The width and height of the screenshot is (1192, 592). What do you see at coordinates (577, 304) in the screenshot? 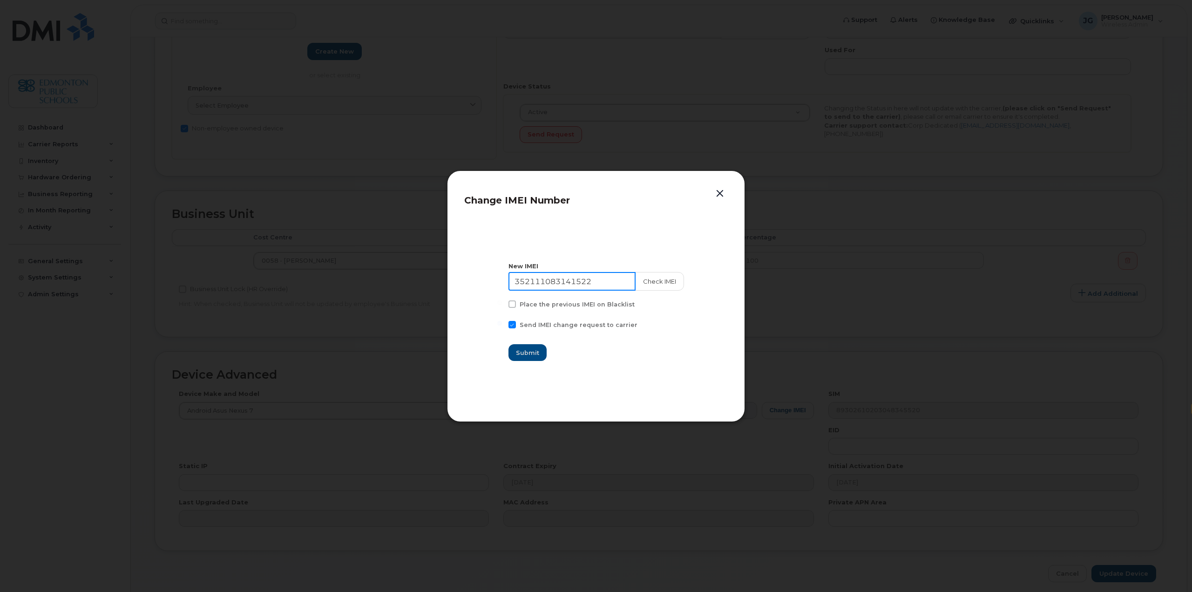
I see `span: Place the previous IMEI on Blacklist` at bounding box center [577, 304].